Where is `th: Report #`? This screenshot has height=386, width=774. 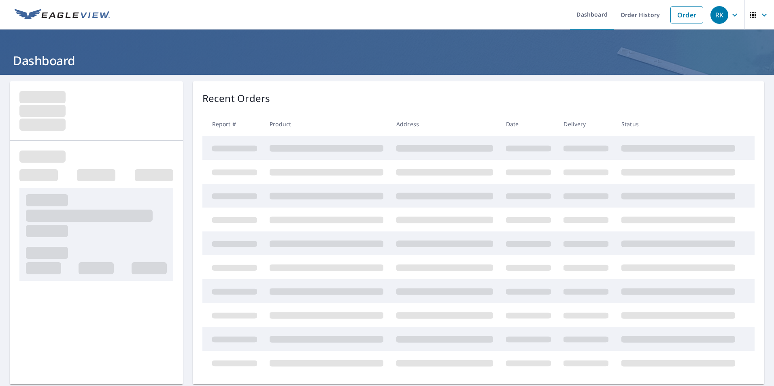 th: Report # is located at coordinates (233, 124).